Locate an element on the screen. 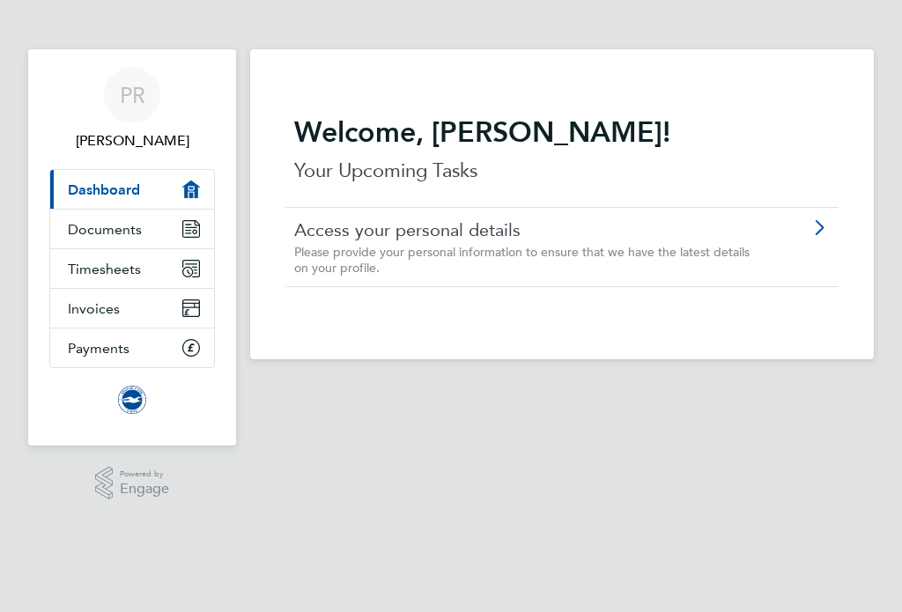 Image resolution: width=902 pixels, height=612 pixels. a: Documents is located at coordinates (132, 229).